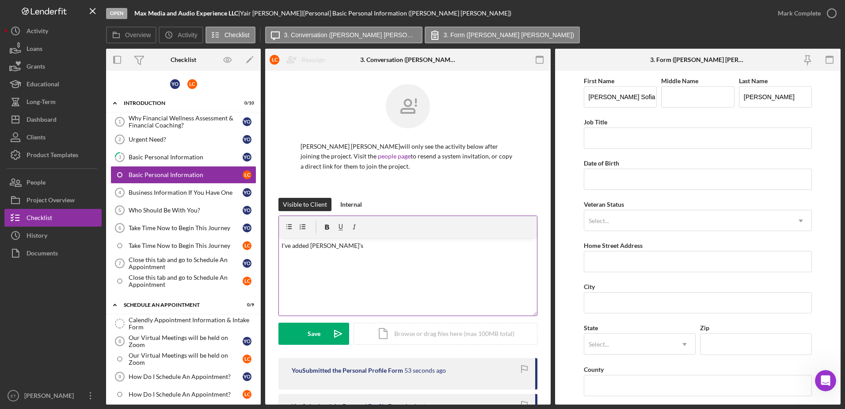 This screenshot has width=845, height=409. What do you see at coordinates (120, 122) in the screenshot?
I see `tspan: 1` at bounding box center [120, 122].